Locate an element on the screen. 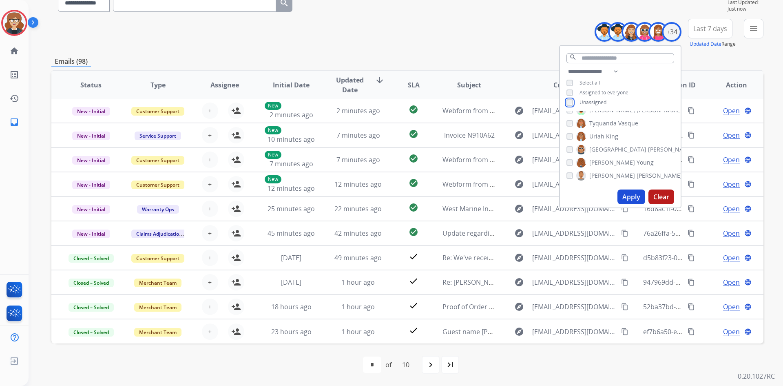  span: 1 hour ago is located at coordinates (358, 306).